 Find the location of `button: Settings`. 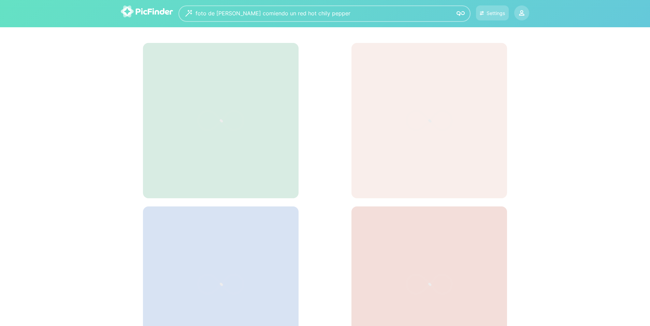

button: Settings is located at coordinates (492, 13).